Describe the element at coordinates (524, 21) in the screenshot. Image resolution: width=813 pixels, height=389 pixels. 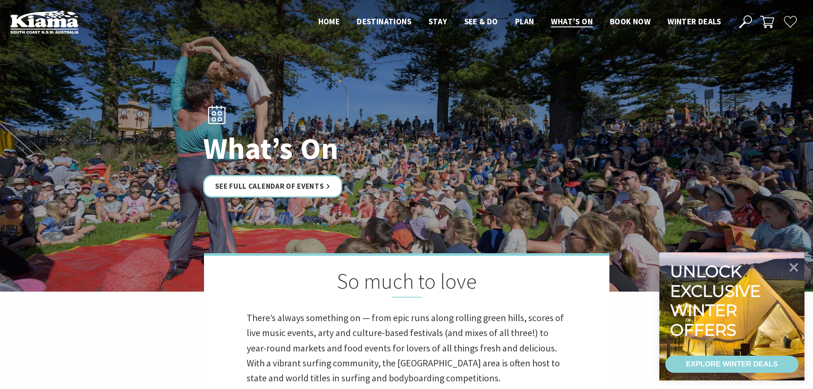
I see `span: Plan` at that location.